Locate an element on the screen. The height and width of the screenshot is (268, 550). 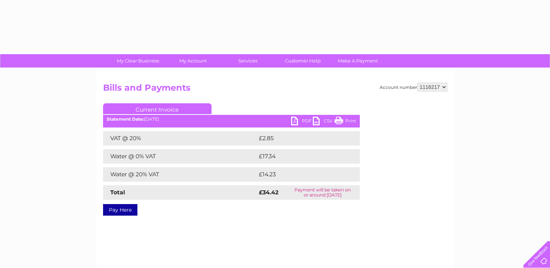
b: Statement Date: is located at coordinates (125, 119).